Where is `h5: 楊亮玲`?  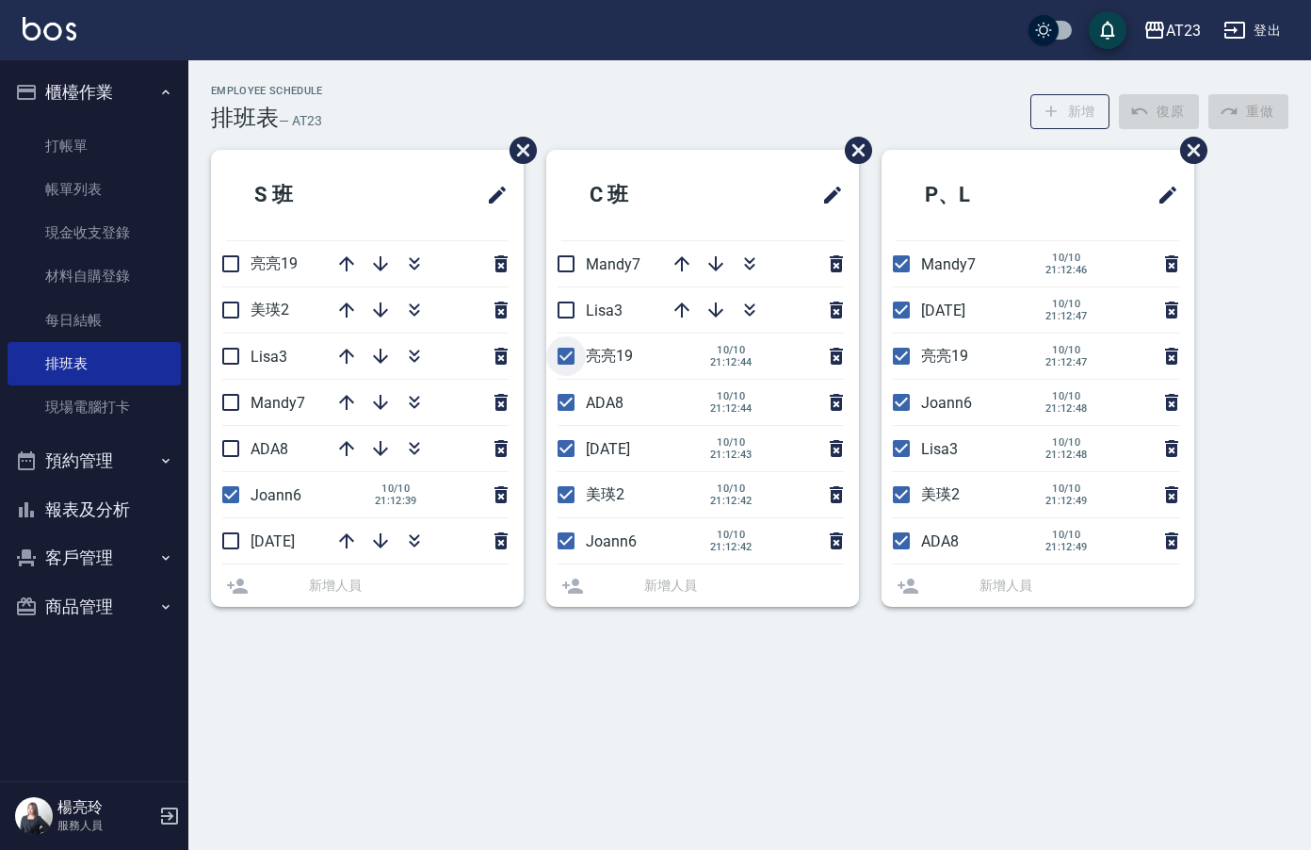
h5: 楊亮玲 is located at coordinates (105, 807).